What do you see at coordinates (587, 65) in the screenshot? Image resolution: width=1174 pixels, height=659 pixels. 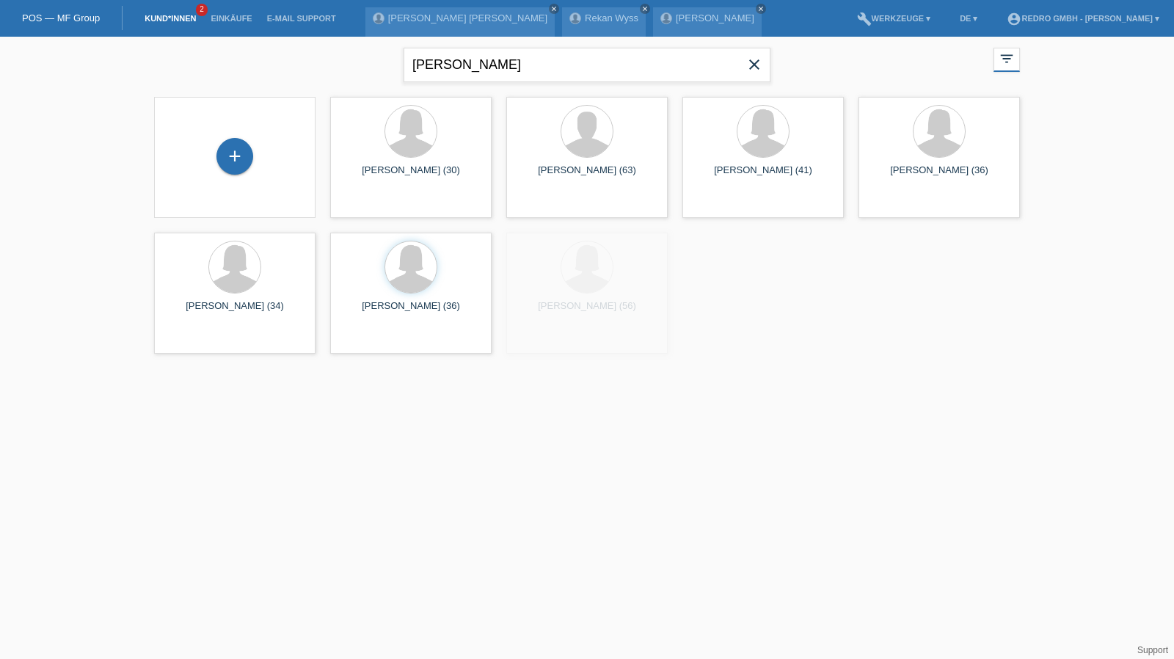 I see `input: Suche...` at bounding box center [587, 65].